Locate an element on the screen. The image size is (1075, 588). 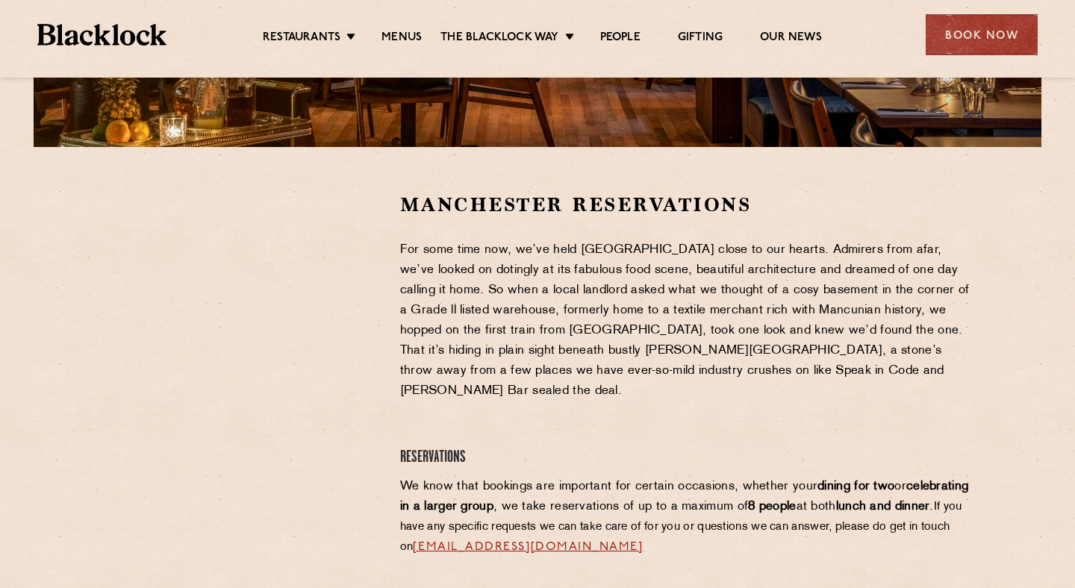
img: BL_Textured_Logo-footer-cropped.svg is located at coordinates (102, 34).